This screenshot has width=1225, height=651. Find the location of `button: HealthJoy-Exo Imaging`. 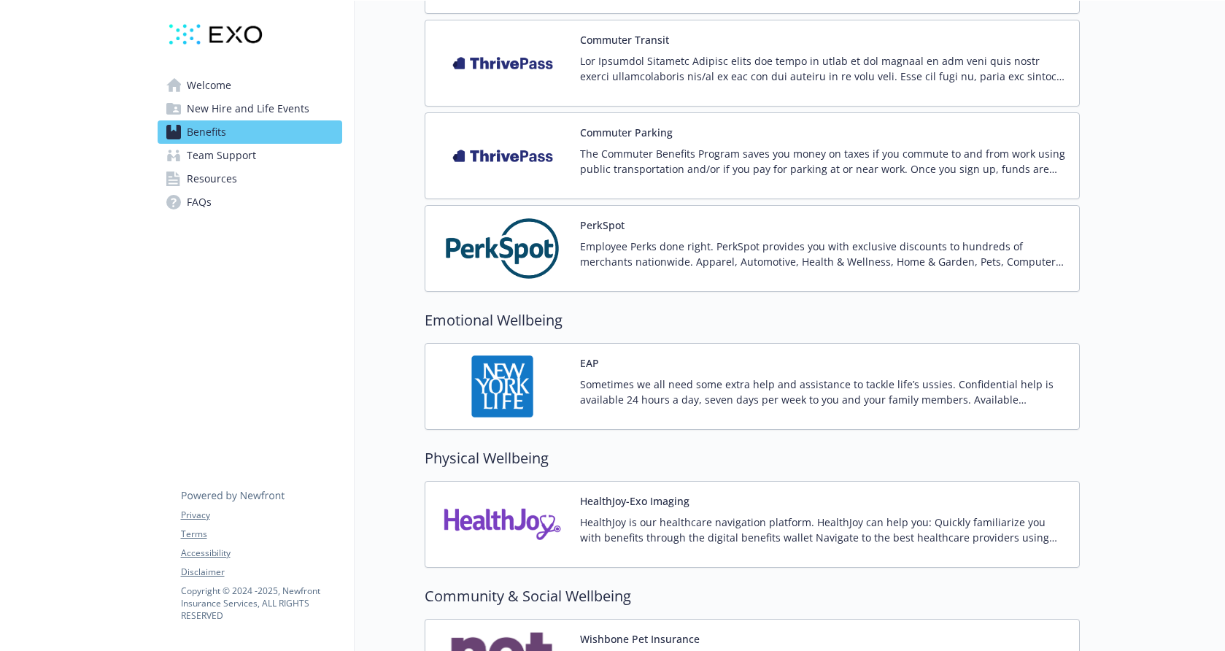

button: HealthJoy-Exo Imaging is located at coordinates (635, 501).